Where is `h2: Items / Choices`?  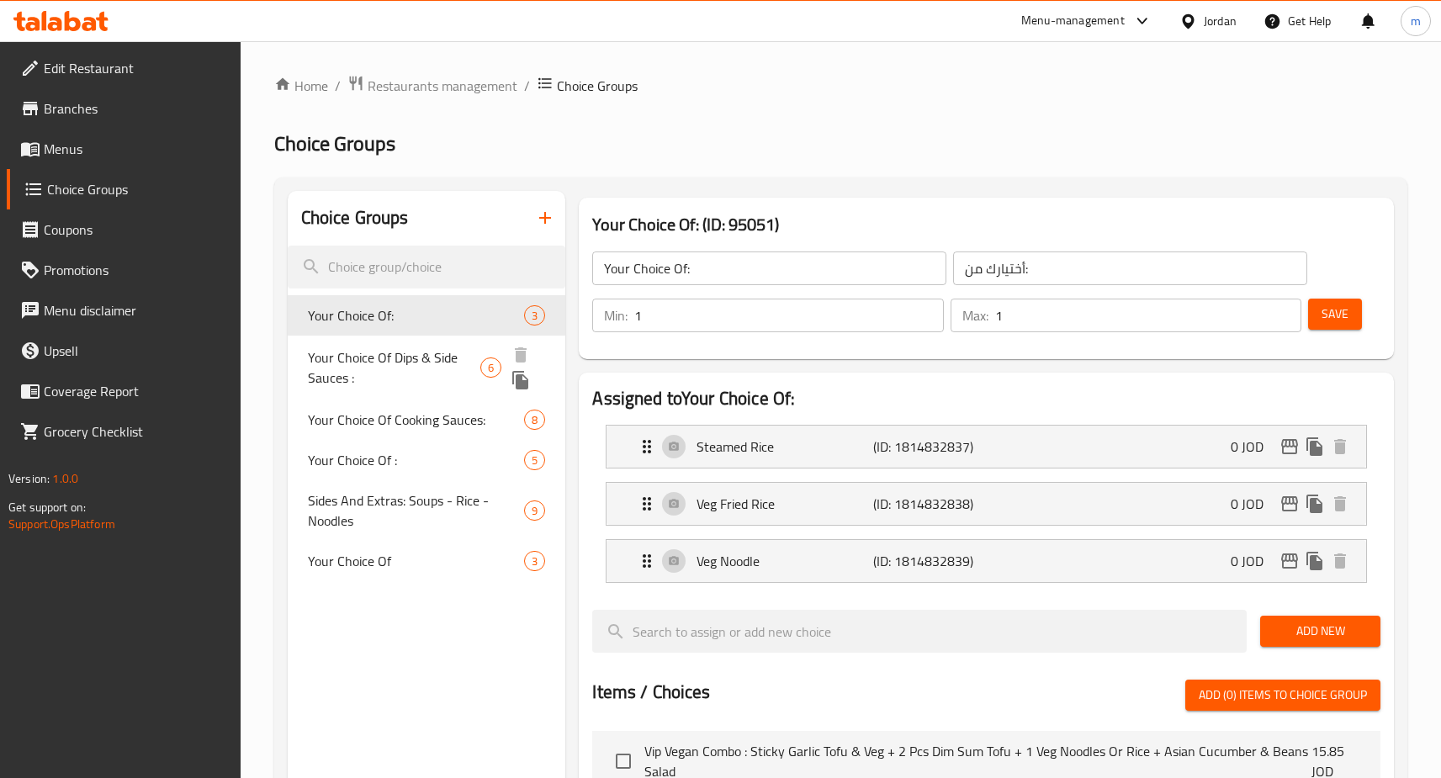 h2: Items / Choices is located at coordinates (651, 692).